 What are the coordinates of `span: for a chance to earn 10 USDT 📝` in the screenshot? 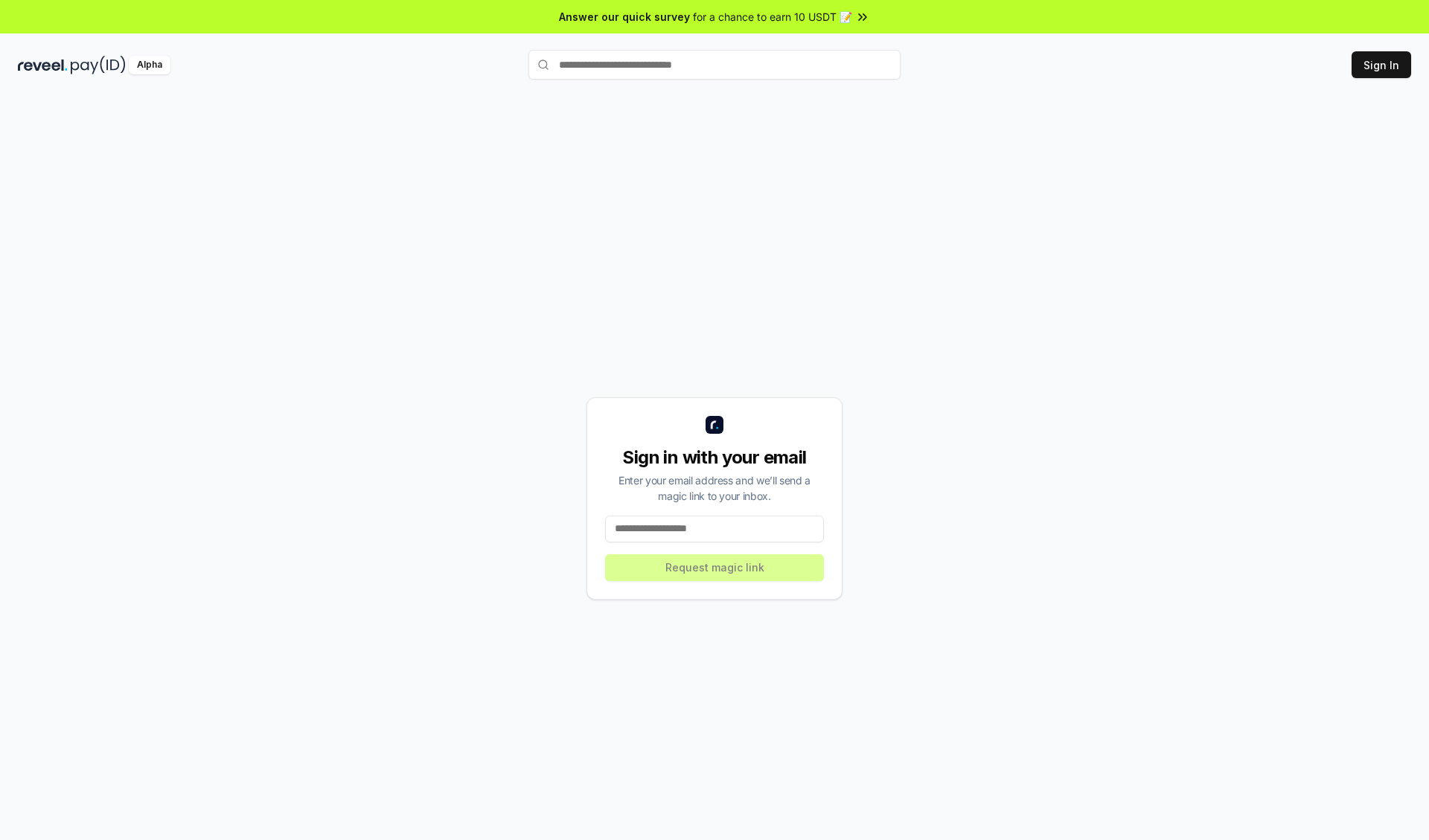 It's located at (773, 16).